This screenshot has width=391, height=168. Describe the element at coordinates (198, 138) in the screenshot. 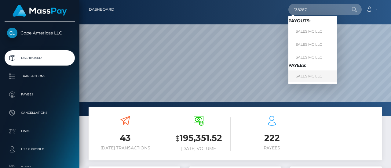

I see `h3: 195,351.52` at that location.